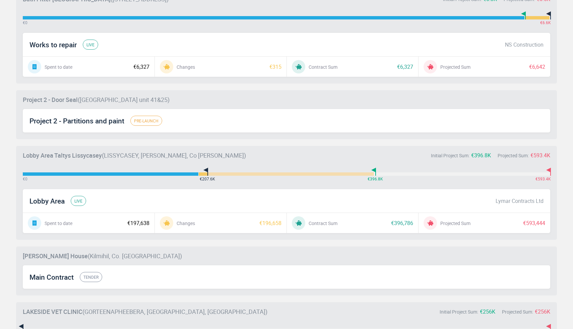 The width and height of the screenshot is (573, 329). What do you see at coordinates (286, 211) in the screenshot?
I see `a: Lobby ArealiveLymar Contracts LtdSpent to date€197,638Changes€196,658Contract Sum€396,786Projecte...` at bounding box center [286, 211].